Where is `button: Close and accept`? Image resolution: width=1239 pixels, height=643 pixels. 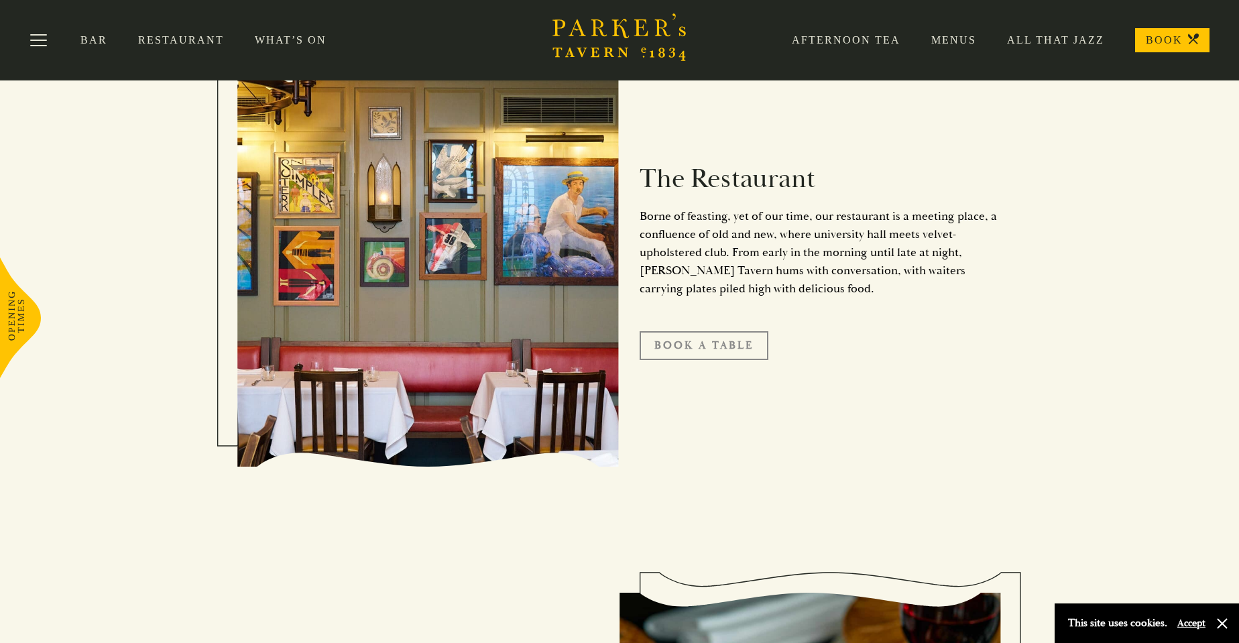 button: Close and accept is located at coordinates (1222, 623).